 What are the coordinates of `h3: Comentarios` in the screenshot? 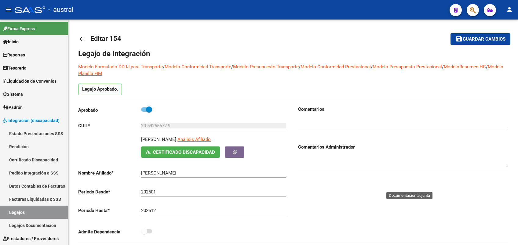 It's located at (403, 109).